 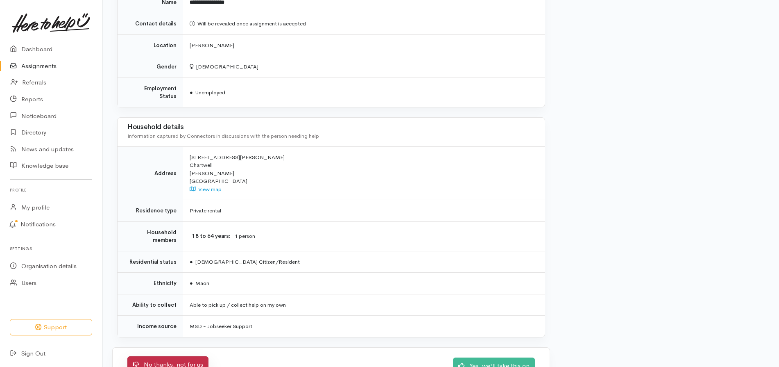 I want to click on h6: Profile, so click(x=51, y=190).